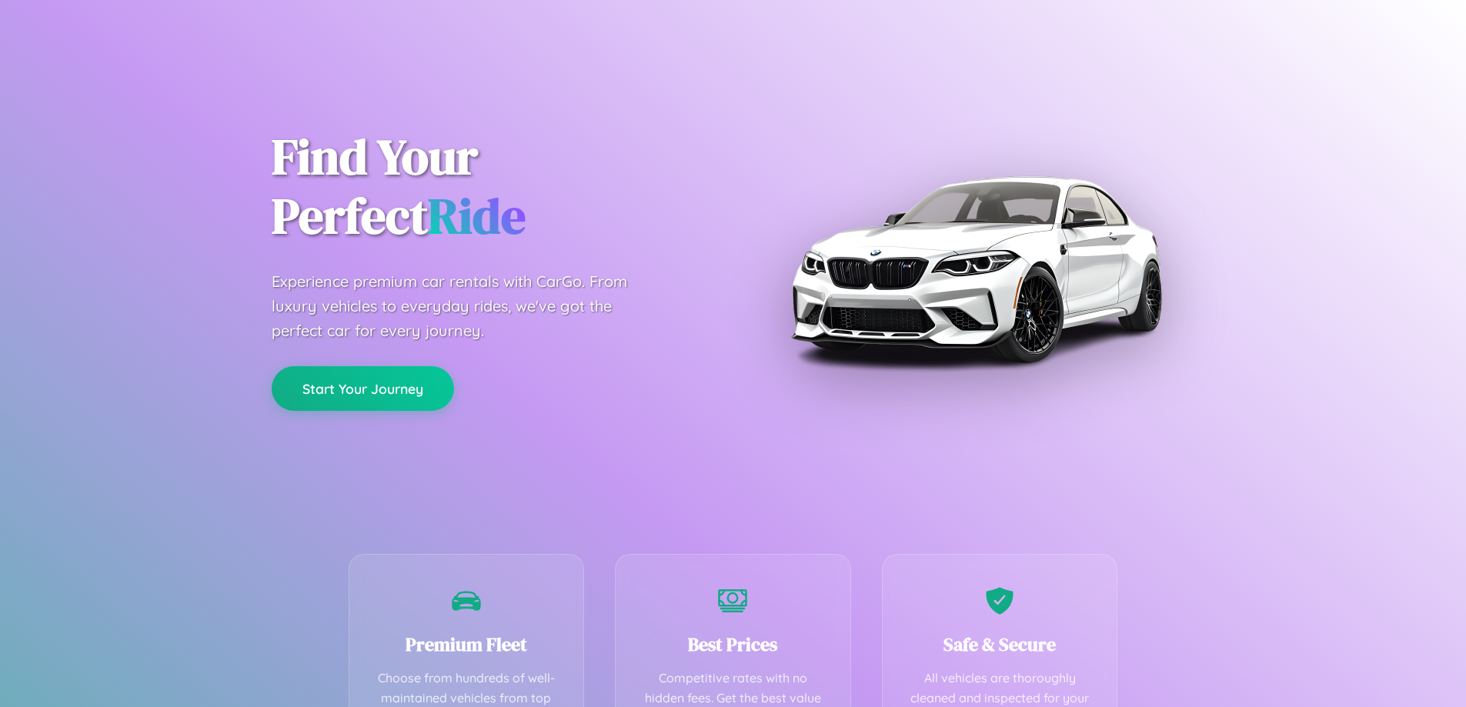 This screenshot has height=707, width=1466. What do you see at coordinates (363, 389) in the screenshot?
I see `button: Start Your Journey` at bounding box center [363, 389].